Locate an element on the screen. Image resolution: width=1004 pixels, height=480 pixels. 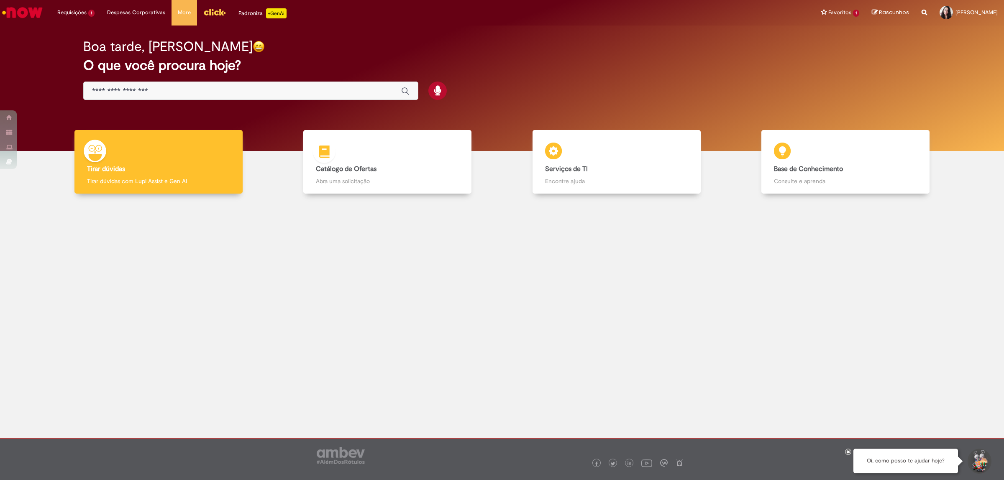
span: Favoritos is located at coordinates (839, 13).